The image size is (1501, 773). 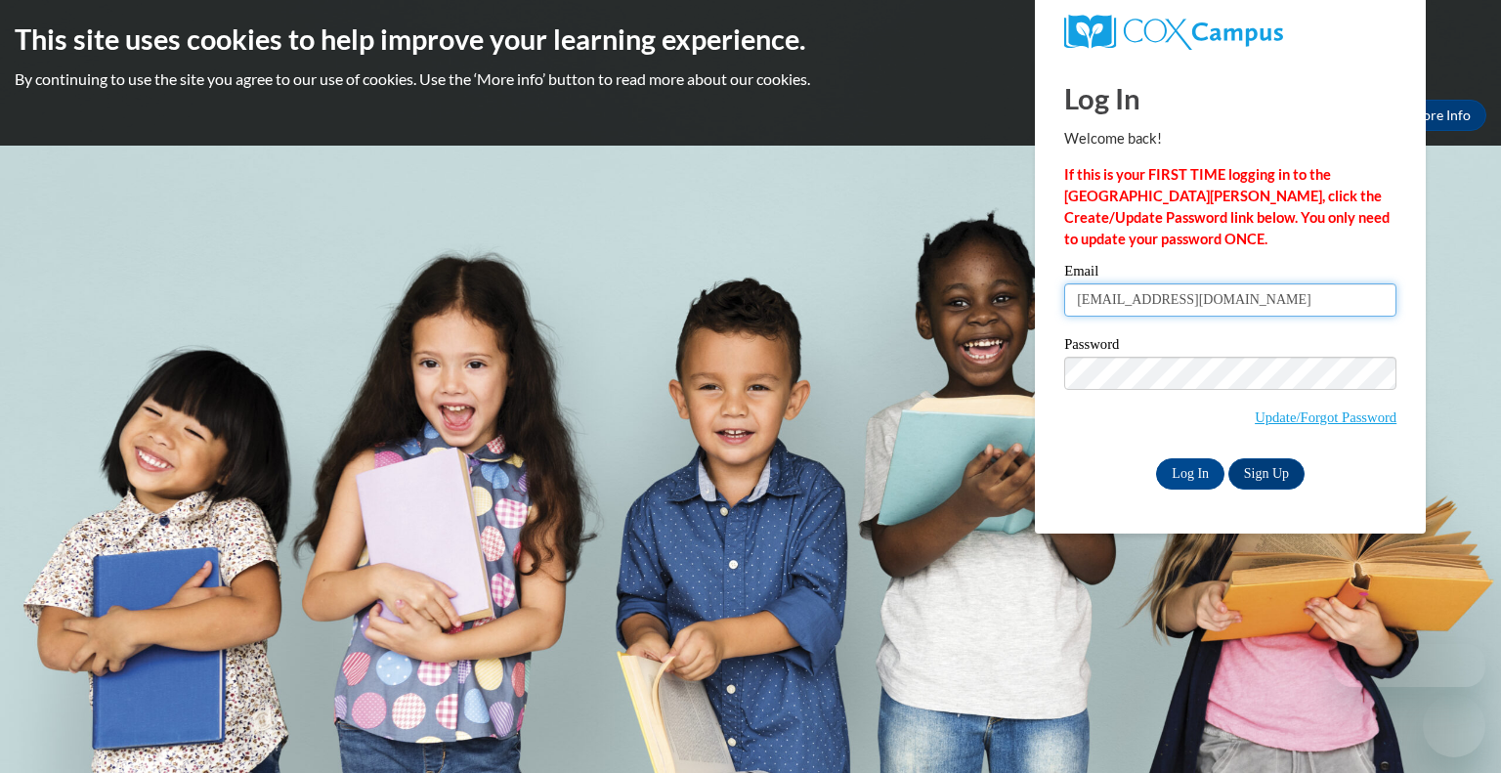 I want to click on p: Welcome back!, so click(x=1230, y=139).